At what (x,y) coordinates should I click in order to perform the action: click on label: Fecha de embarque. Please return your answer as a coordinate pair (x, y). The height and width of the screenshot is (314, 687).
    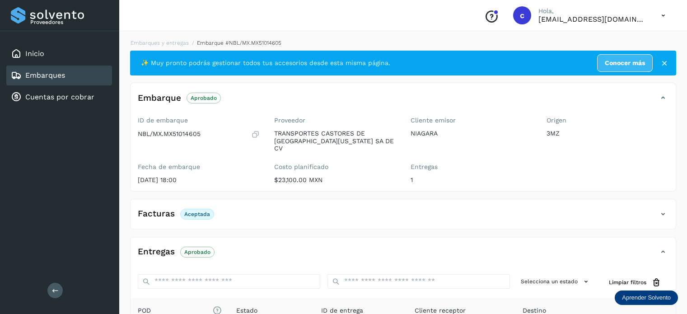
    Looking at the image, I should click on (199, 167).